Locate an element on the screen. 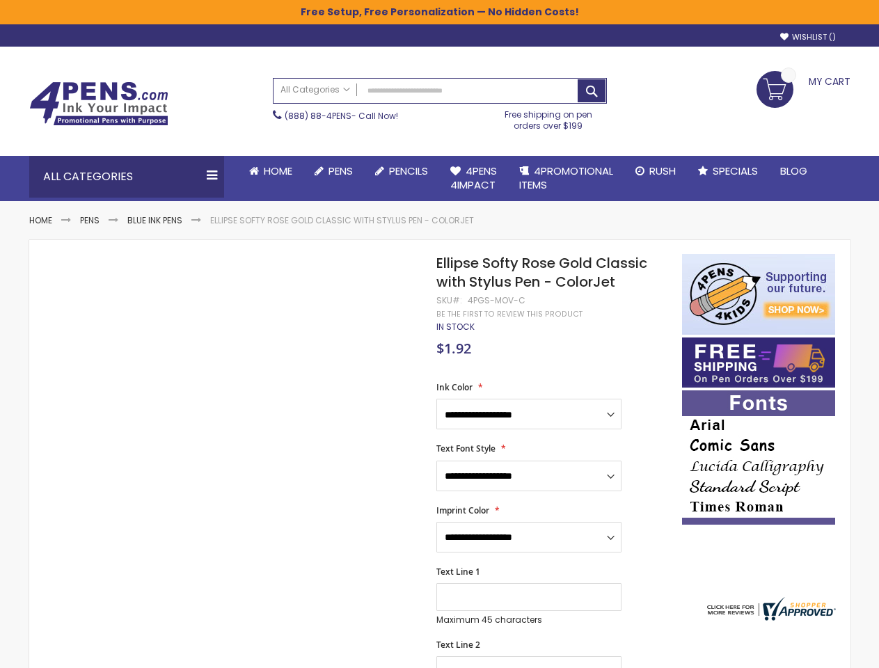 The height and width of the screenshot is (668, 879). a: 4PROMOTIONALITEMS is located at coordinates (566, 178).